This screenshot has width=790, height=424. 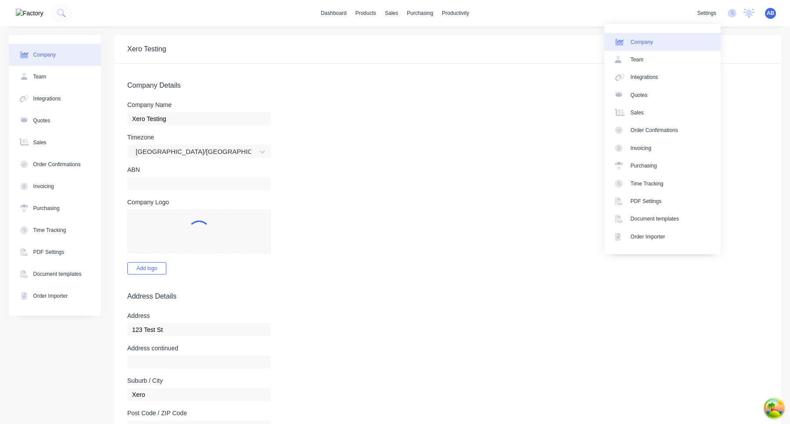 I want to click on button: Team, so click(x=55, y=77).